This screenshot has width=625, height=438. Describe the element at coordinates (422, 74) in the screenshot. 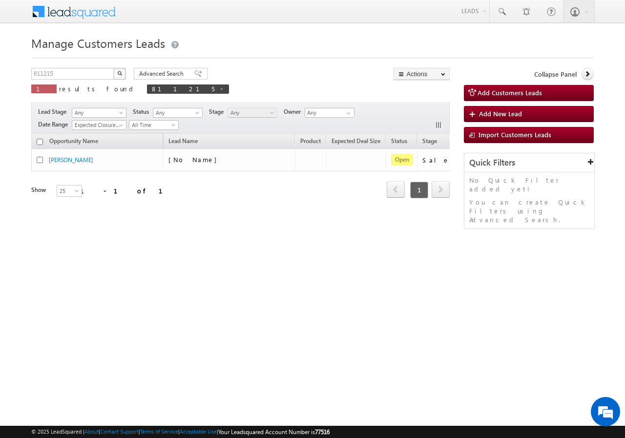

I see `button: Actions` at that location.